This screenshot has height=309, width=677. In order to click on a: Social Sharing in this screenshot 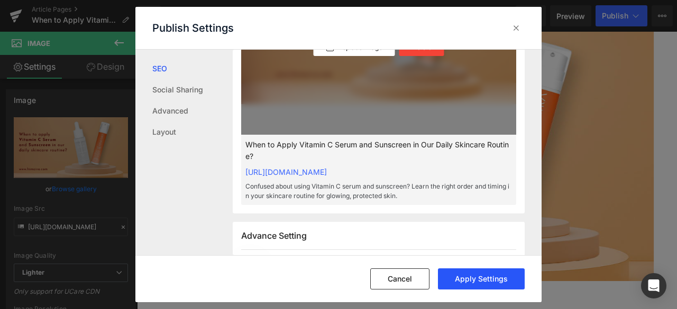, I will do `click(193, 90)`.